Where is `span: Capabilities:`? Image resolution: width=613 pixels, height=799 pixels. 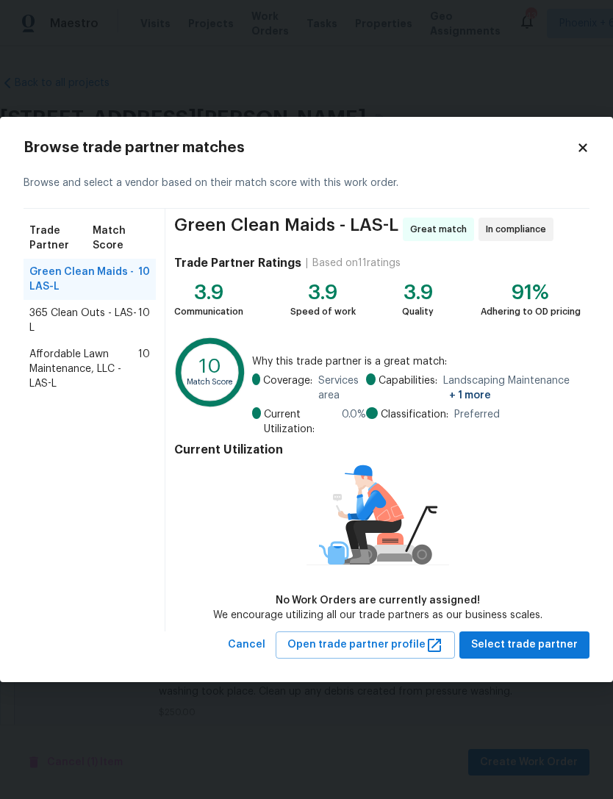 span: Capabilities: is located at coordinates (408, 388).